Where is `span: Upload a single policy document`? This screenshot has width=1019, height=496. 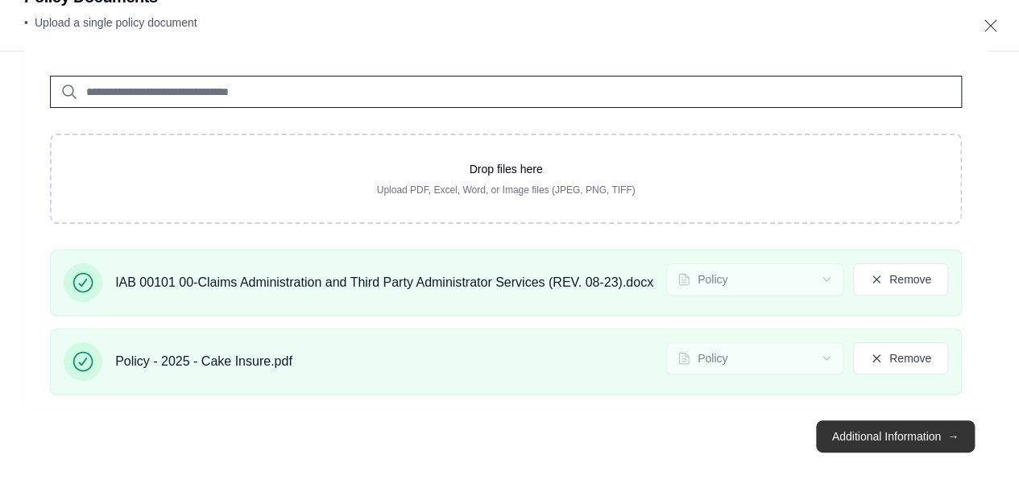
span: Upload a single policy document is located at coordinates (116, 23).